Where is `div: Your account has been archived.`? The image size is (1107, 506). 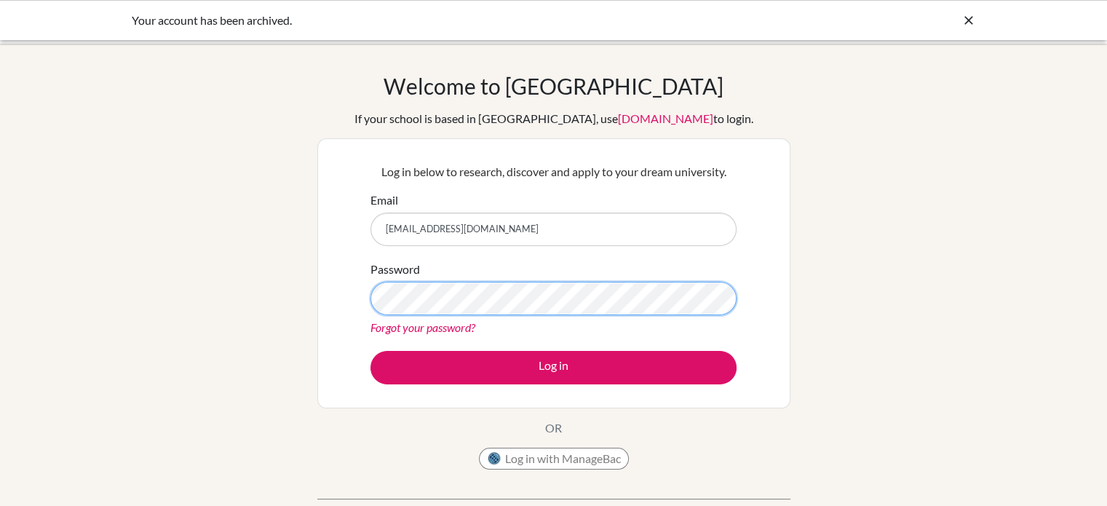 div: Your account has been archived. is located at coordinates (445, 20).